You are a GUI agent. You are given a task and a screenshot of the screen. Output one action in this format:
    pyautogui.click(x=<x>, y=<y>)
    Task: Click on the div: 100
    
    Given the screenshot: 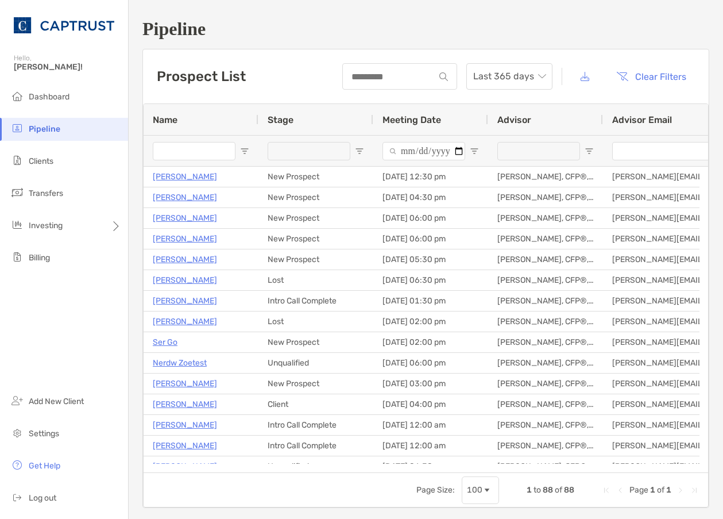 What is the action you would take?
    pyautogui.click(x=474, y=489)
    